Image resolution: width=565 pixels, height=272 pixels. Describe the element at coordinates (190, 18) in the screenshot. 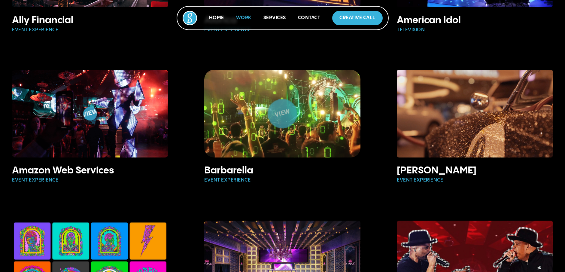

I see `a: Socialure Logo` at that location.